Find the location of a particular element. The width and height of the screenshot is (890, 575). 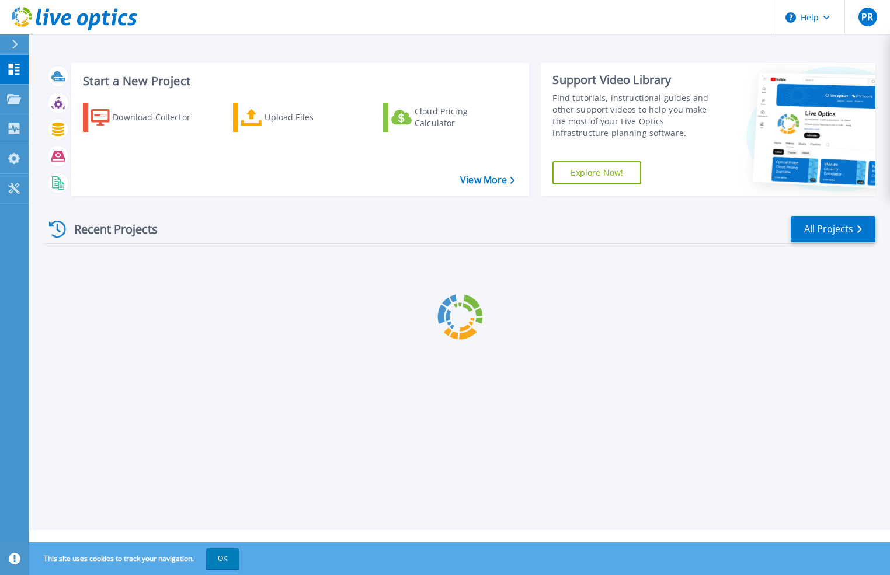

a: Download Collector is located at coordinates (148, 117).